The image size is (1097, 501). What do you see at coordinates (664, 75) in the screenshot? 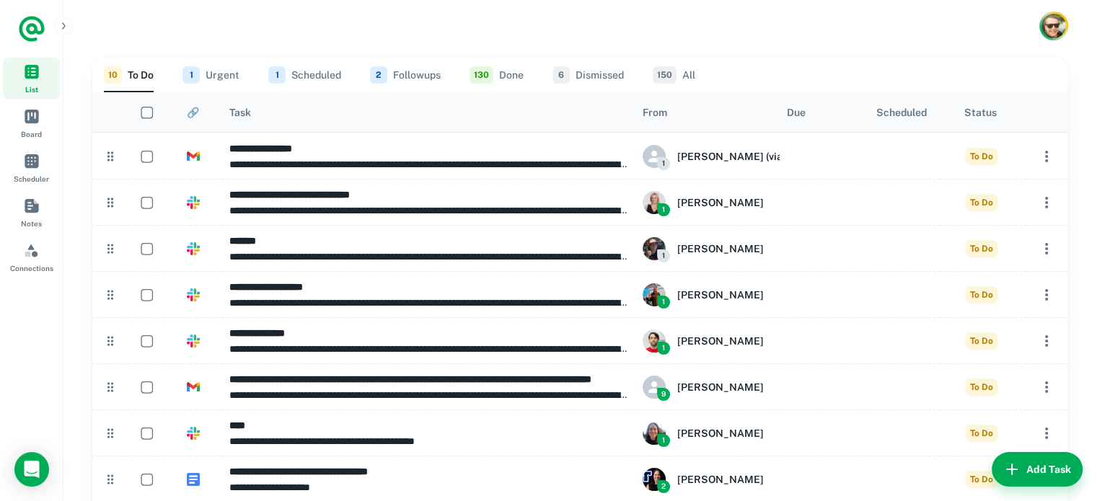
I see `span: 150` at bounding box center [664, 75].